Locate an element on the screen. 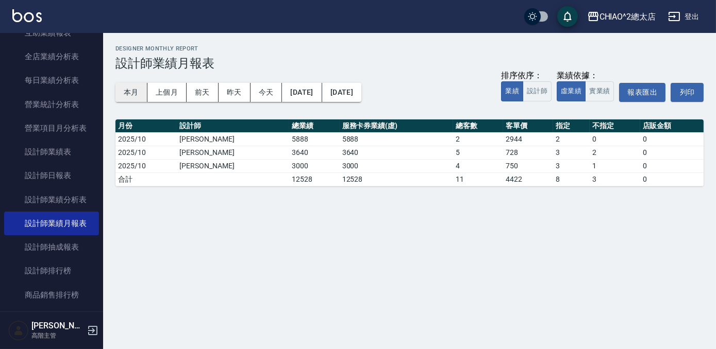 The image size is (716, 349). a: 全店業績分析表 is located at coordinates (52, 57).